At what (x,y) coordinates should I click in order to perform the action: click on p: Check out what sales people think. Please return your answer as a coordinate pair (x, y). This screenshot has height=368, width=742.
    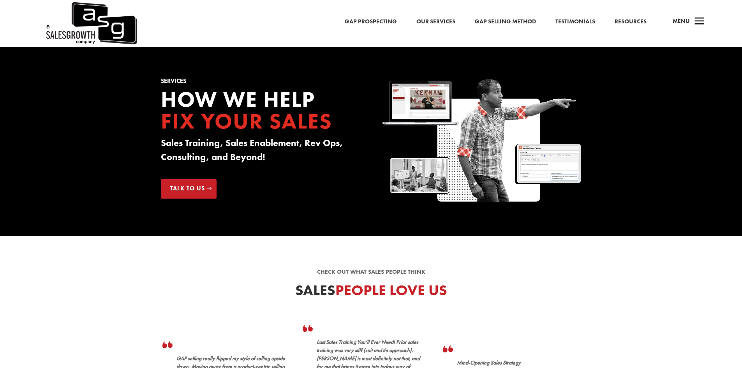
    Looking at the image, I should click on (371, 272).